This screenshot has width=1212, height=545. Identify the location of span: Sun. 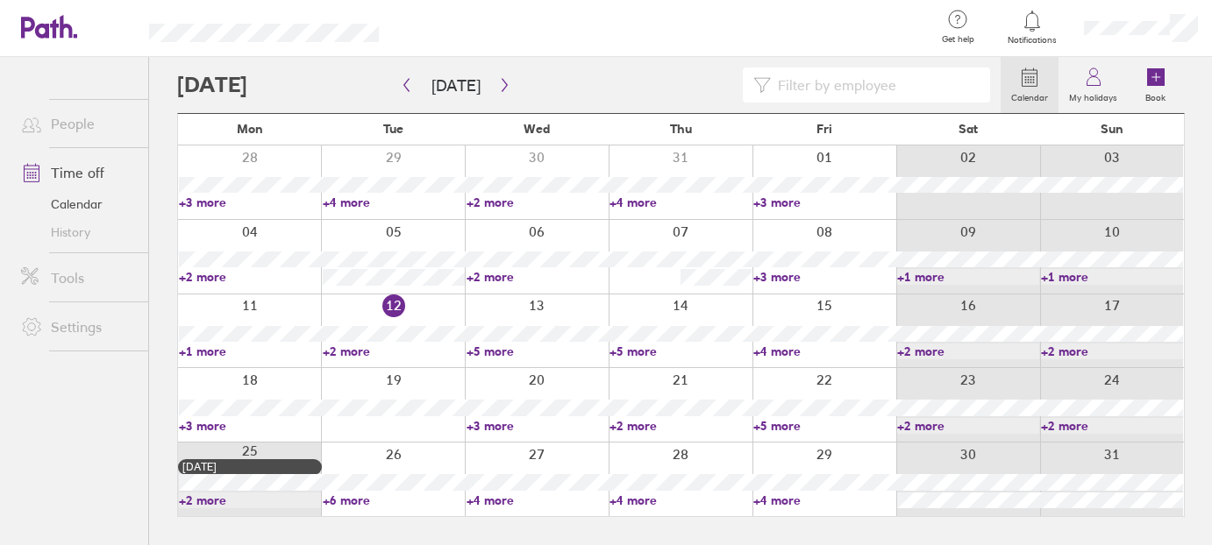
(1112, 129).